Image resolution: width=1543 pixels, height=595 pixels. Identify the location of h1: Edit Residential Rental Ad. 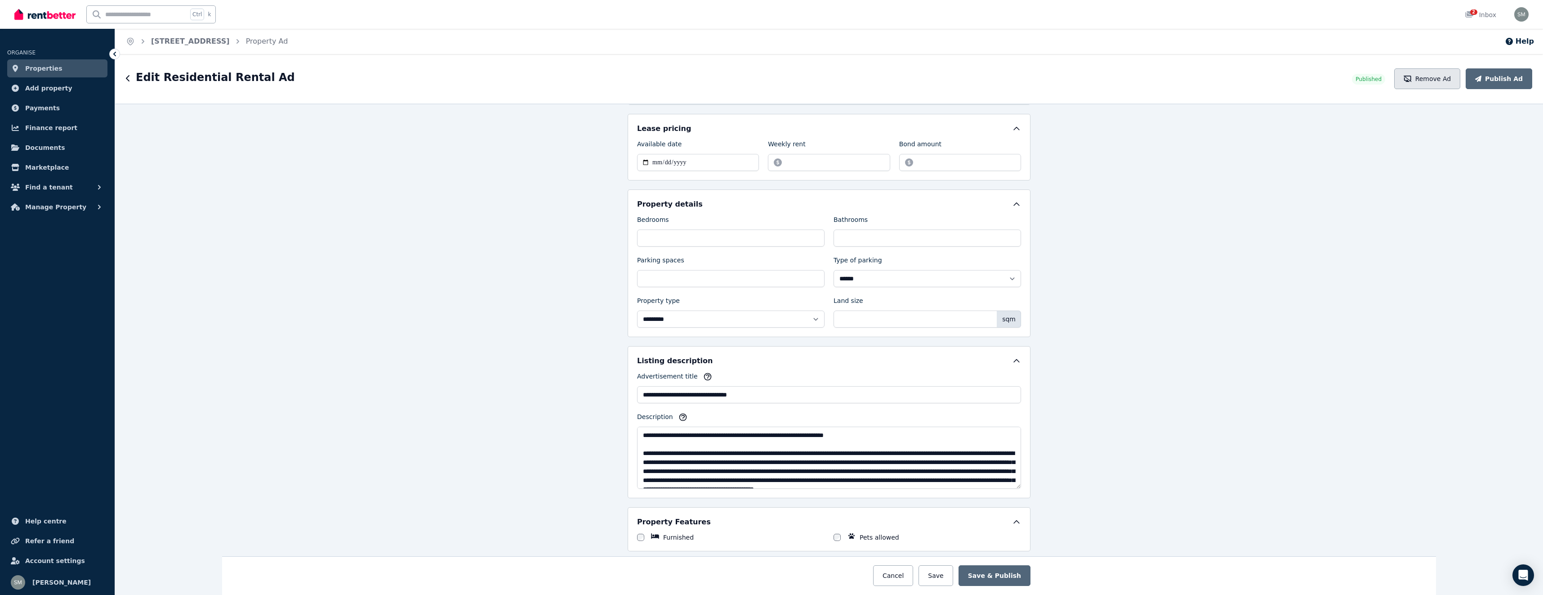
(215, 77).